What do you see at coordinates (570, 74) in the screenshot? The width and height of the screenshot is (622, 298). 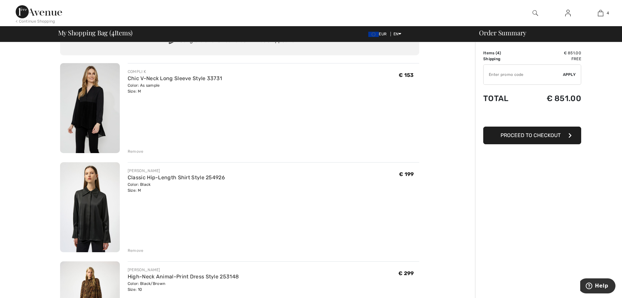 I see `span: Apply` at bounding box center [570, 74].